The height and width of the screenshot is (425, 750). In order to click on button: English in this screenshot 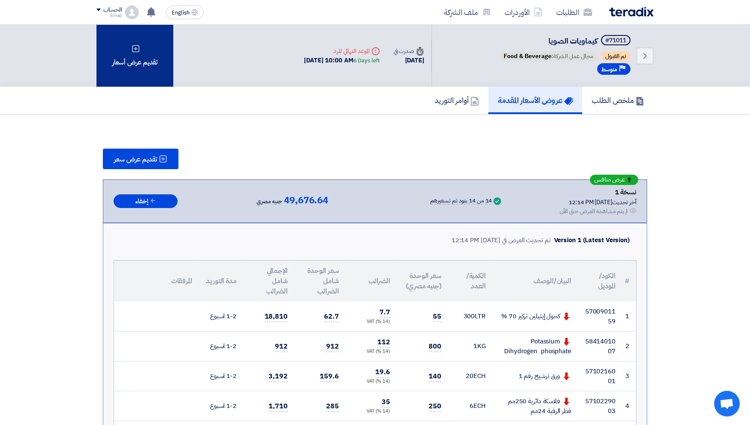, I will do `click(185, 12)`.